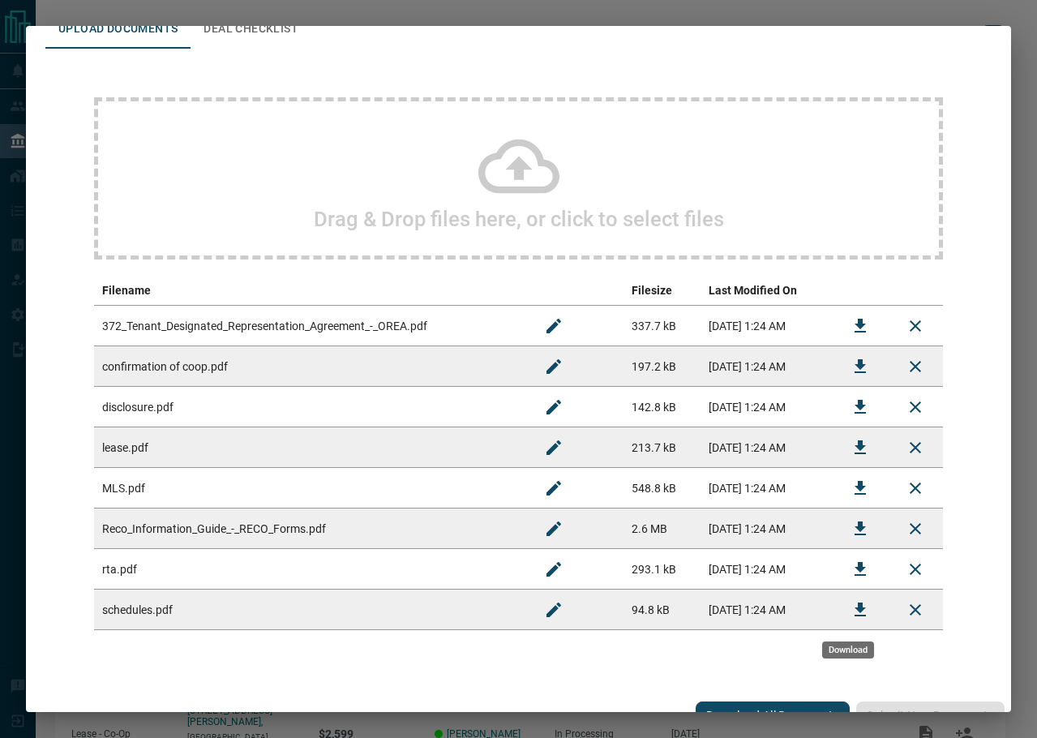 The height and width of the screenshot is (738, 1037). Describe the element at coordinates (310, 290) in the screenshot. I see `th: Filename` at that location.